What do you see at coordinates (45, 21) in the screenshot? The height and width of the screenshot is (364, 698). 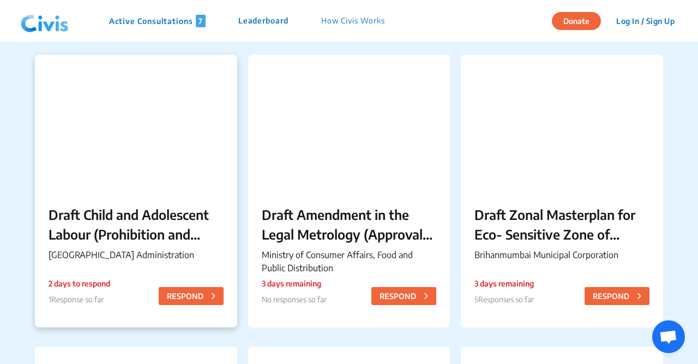 I see `img: navlogo.png` at bounding box center [45, 21].